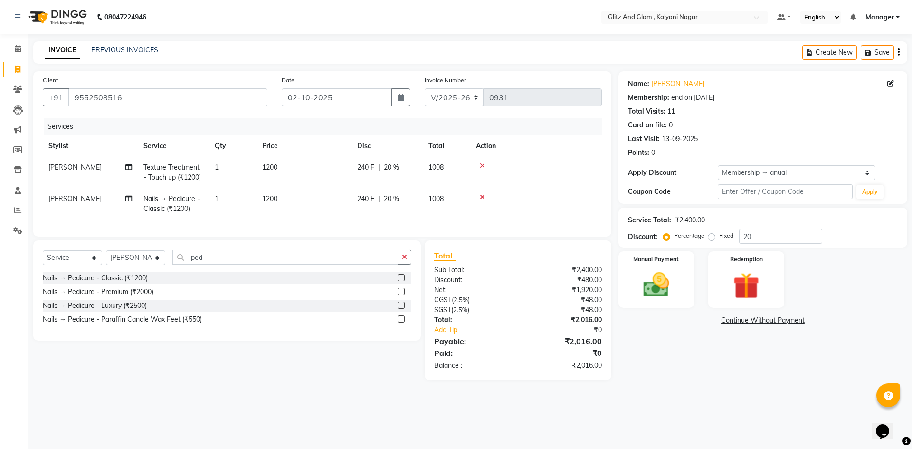 This screenshot has height=449, width=912. I want to click on th: Price, so click(304, 146).